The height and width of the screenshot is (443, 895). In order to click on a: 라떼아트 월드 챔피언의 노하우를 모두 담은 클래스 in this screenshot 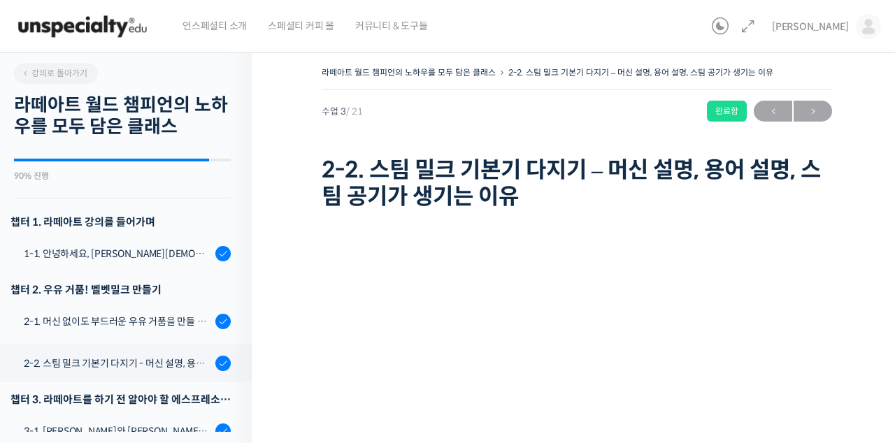, I will do `click(408, 72)`.